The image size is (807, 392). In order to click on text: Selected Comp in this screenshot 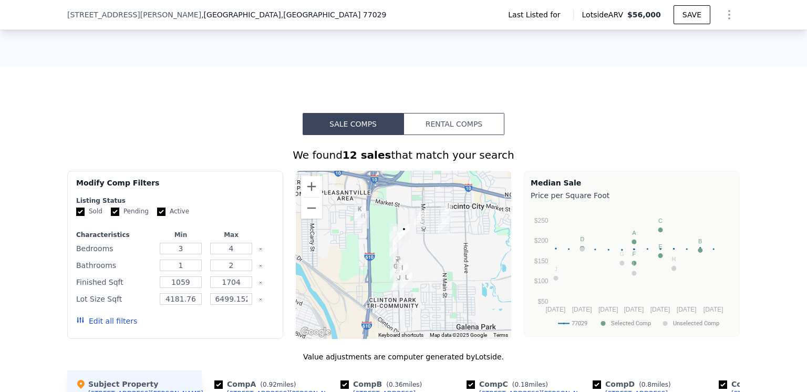, I will do `click(631, 323)`.